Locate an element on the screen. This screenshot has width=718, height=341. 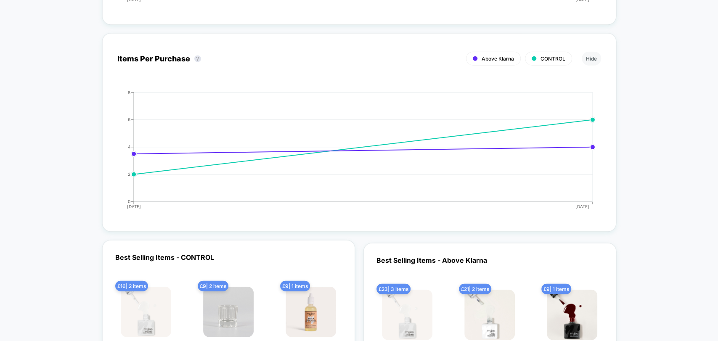
tspan: 0 is located at coordinates (129, 202).